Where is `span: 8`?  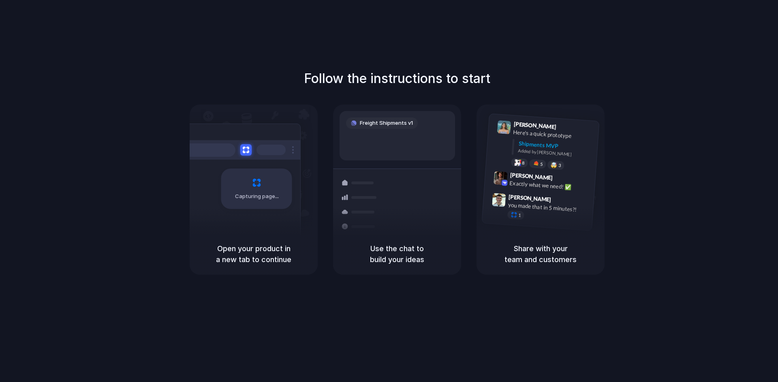 span: 8 is located at coordinates (523, 163).